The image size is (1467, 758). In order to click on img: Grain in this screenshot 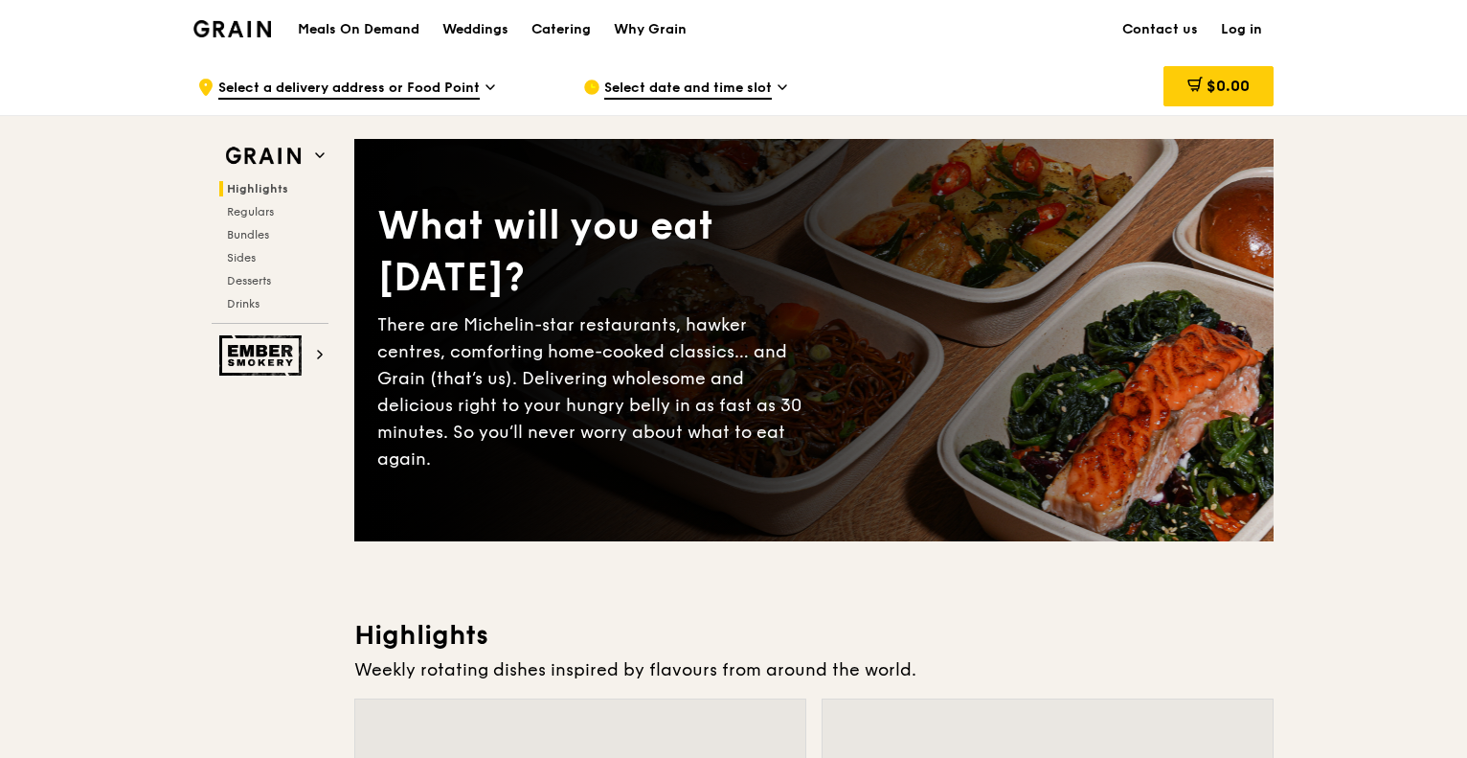, I will do `click(232, 29)`.